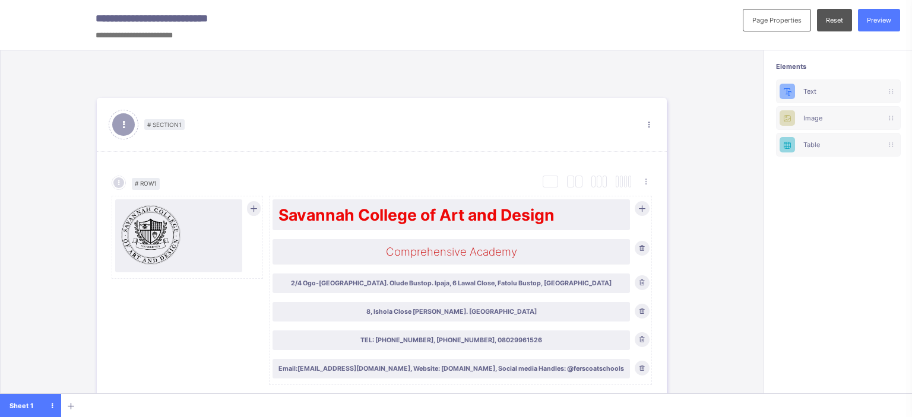 This screenshot has height=417, width=912. Describe the element at coordinates (145, 184) in the screenshot. I see `span: # Row 1` at that location.